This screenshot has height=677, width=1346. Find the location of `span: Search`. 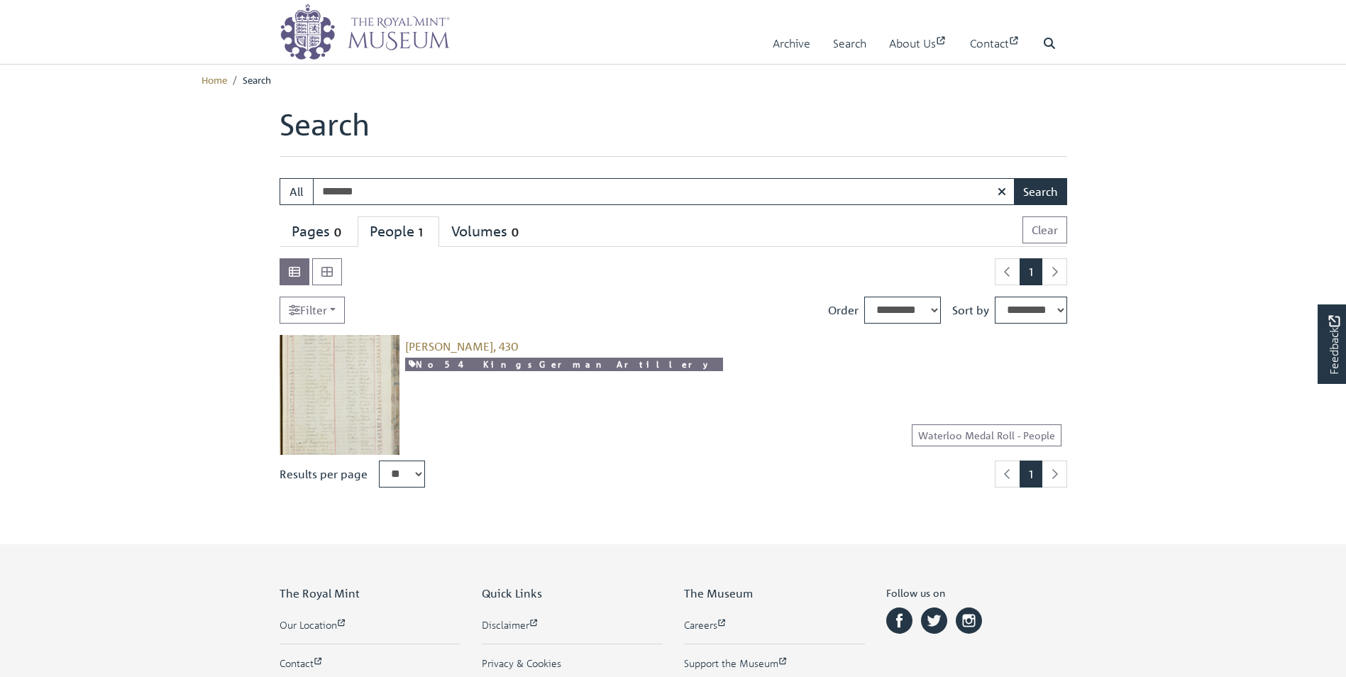

span: Search is located at coordinates (257, 79).